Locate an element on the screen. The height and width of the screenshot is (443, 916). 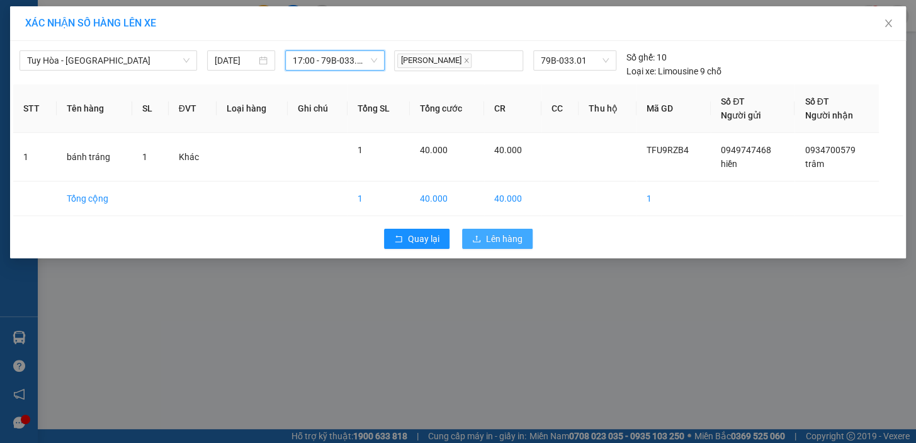
th: SL is located at coordinates (150, 108).